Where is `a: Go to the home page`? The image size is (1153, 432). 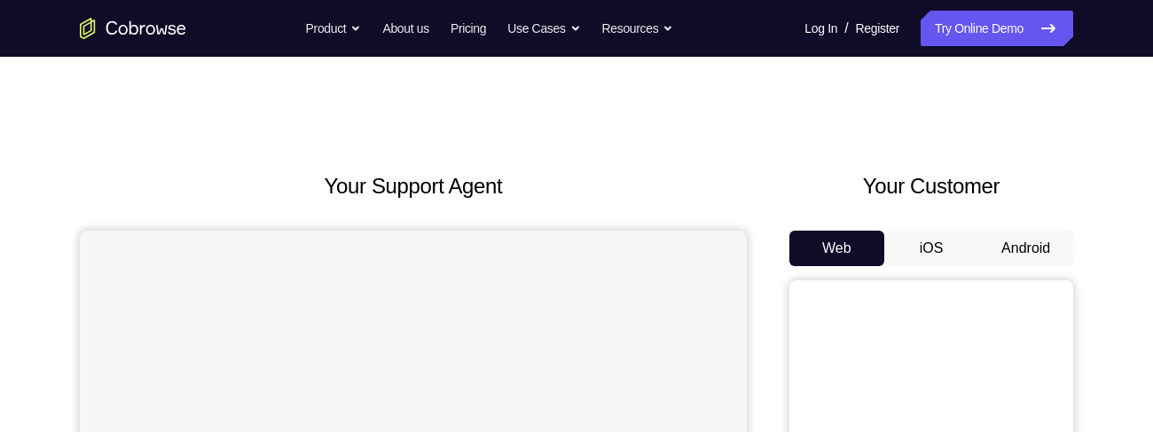
a: Go to the home page is located at coordinates (133, 28).